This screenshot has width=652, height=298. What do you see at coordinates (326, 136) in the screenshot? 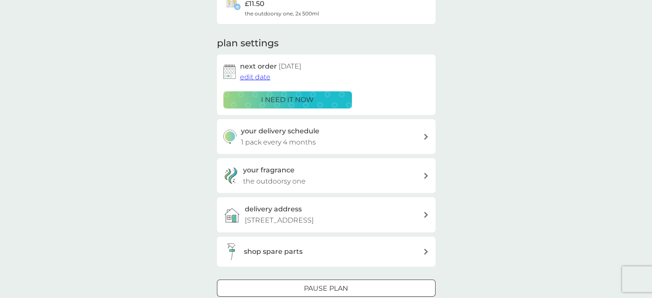
I see `button: your delivery schedule1 pack every 4 months` at bounding box center [326, 136].